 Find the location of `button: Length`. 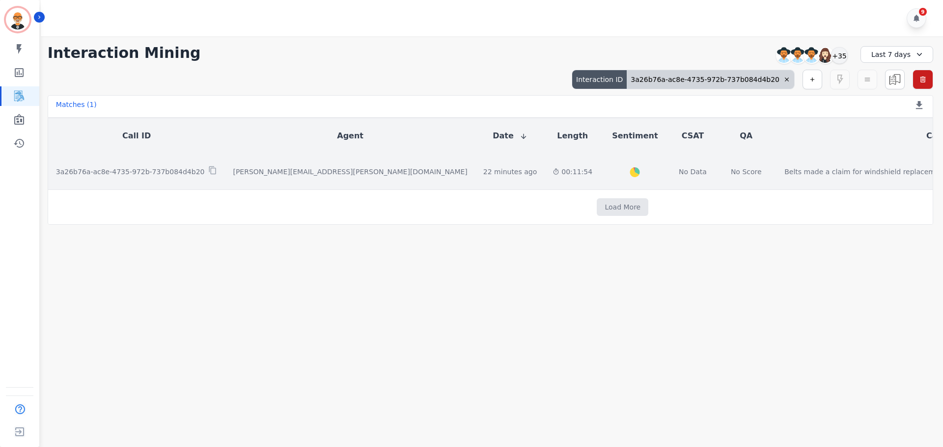

button: Length is located at coordinates (572, 136).